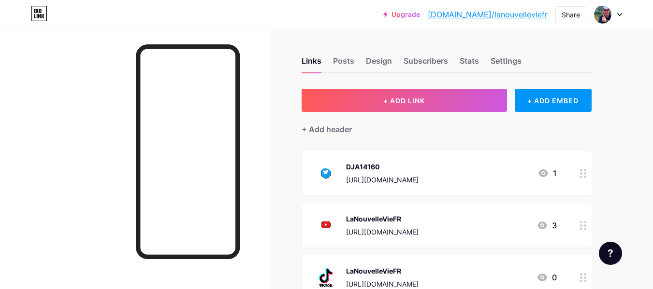 This screenshot has height=289, width=653. What do you see at coordinates (379, 64) in the screenshot?
I see `div: Design` at bounding box center [379, 64].